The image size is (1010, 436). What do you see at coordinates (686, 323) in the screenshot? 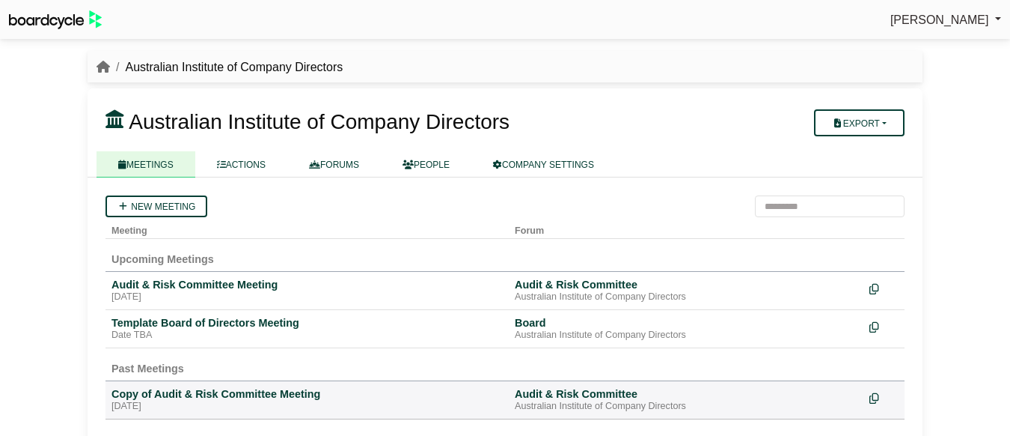
I see `div: Board` at bounding box center [686, 323].